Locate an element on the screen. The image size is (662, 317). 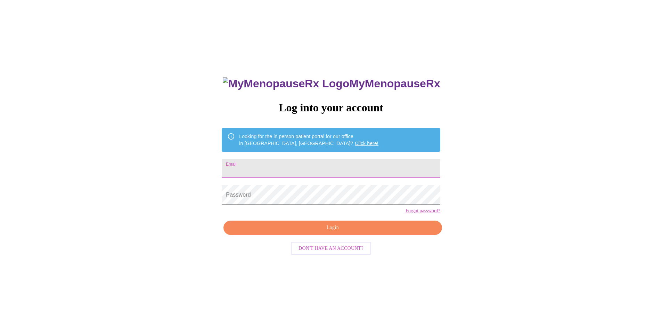
a: Click here! is located at coordinates (367, 143).